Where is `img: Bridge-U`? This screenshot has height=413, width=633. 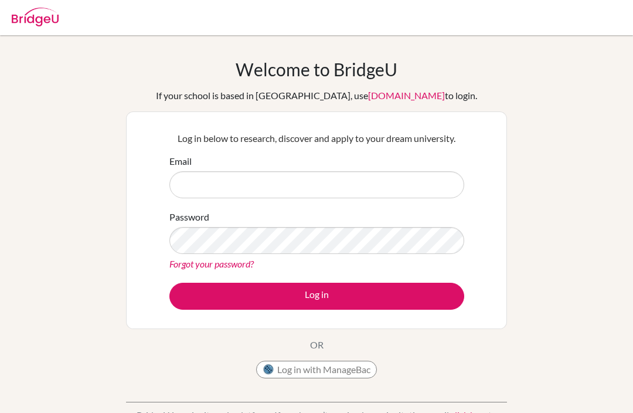
img: Bridge-U is located at coordinates (35, 17).